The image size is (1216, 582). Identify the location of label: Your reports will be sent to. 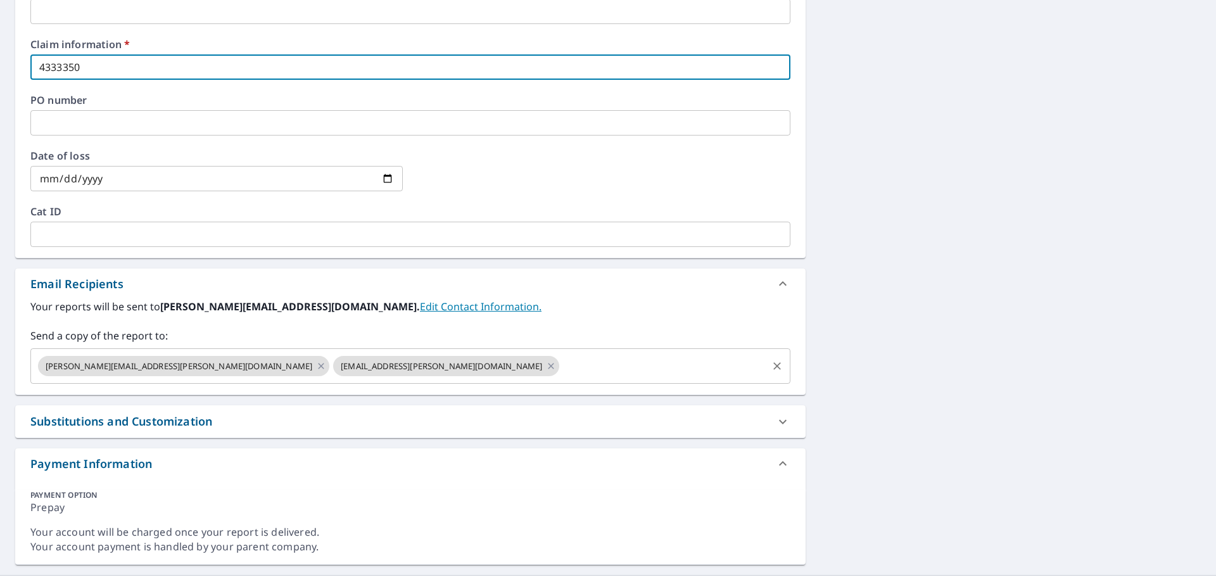
(410, 307).